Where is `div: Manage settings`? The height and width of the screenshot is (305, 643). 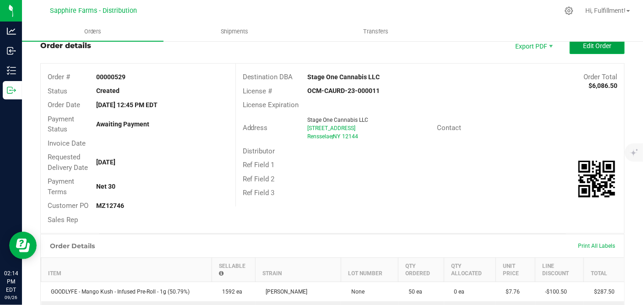
div: Manage settings is located at coordinates (569, 11).